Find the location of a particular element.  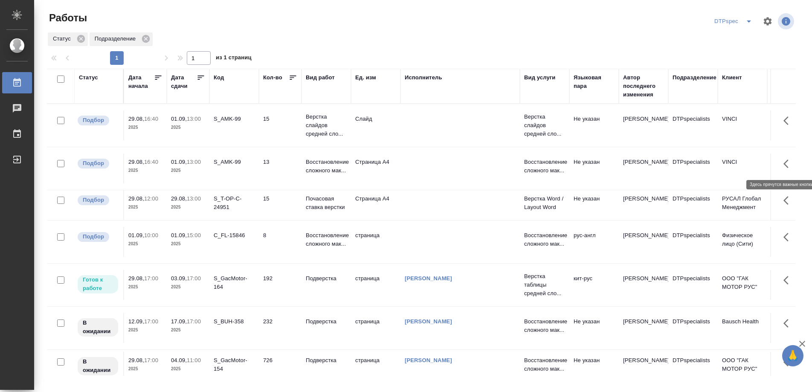

div: Ед. изм is located at coordinates (365, 78).